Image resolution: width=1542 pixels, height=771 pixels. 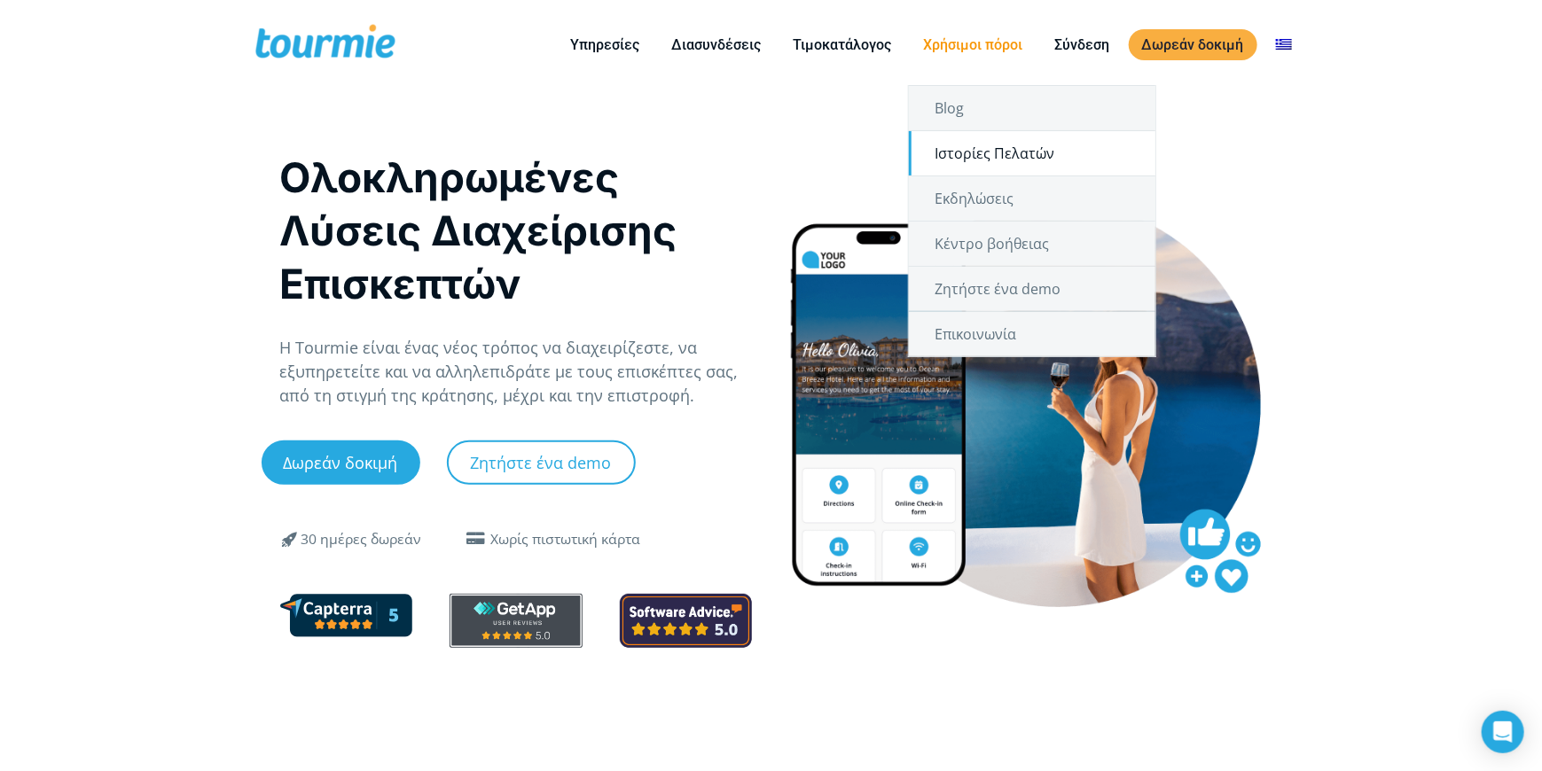 What do you see at coordinates (1032, 153) in the screenshot?
I see `a: Ιστορίες Πελατών` at bounding box center [1032, 153].